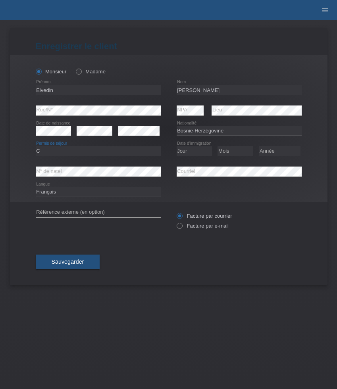 This screenshot has width=337, height=389. I want to click on input: Facture par e-mail, so click(179, 228).